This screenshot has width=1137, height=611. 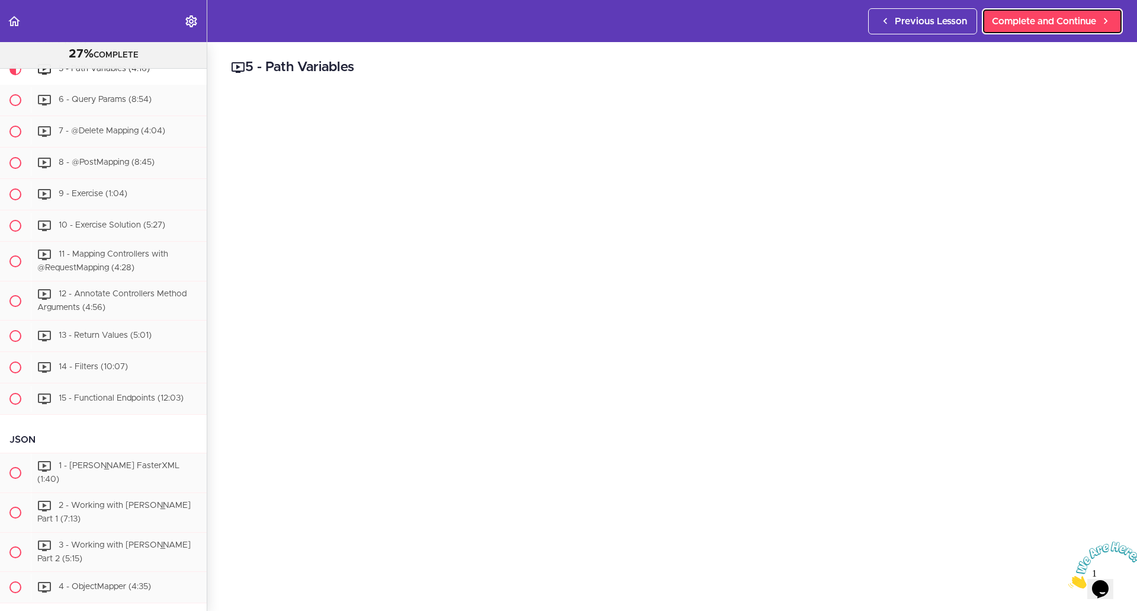 What do you see at coordinates (102, 261) in the screenshot?
I see `span: 11 - Mapping Controllers with @RequestMapping (4:28)` at bounding box center [102, 261].